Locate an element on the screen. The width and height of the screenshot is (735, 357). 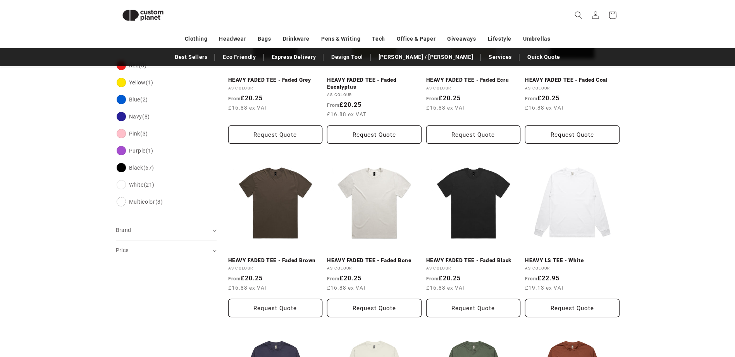
a: Express Delivery is located at coordinates (294, 57).